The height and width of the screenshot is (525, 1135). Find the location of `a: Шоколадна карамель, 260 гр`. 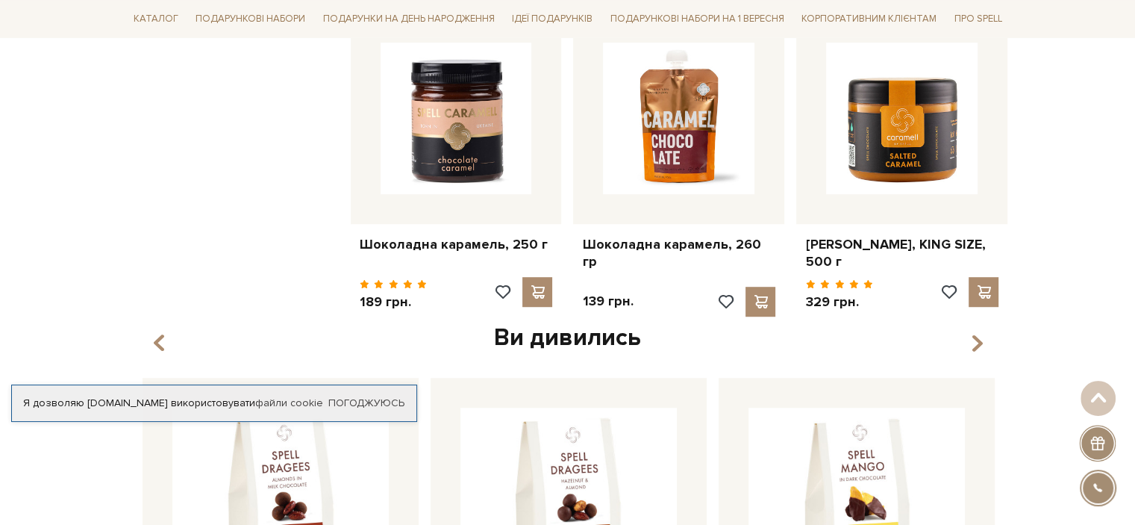

a: Шоколадна карамель, 260 гр is located at coordinates (678, 253).